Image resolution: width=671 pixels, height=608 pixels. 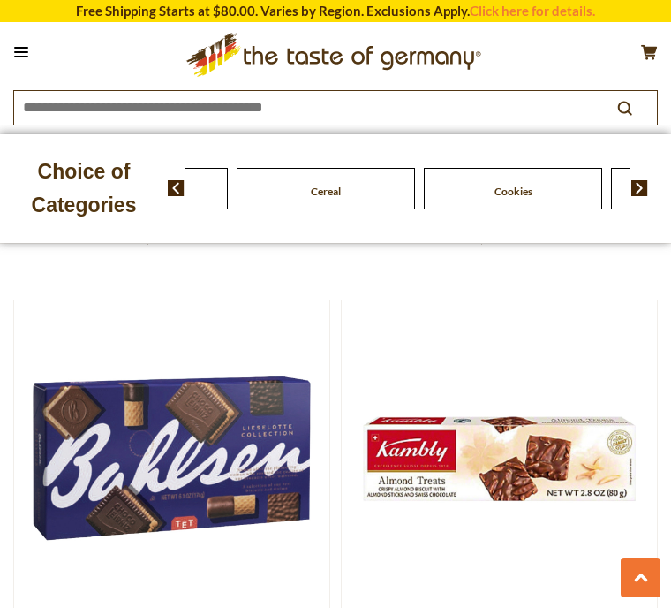 What do you see at coordinates (533, 11) in the screenshot?
I see `a: Click here for details.` at bounding box center [533, 11].